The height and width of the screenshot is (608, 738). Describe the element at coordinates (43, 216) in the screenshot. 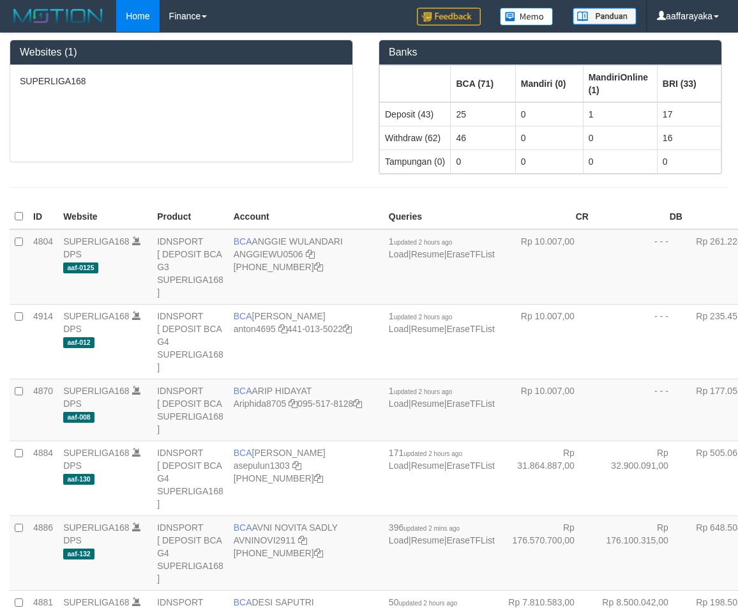

I see `th: ID` at that location.